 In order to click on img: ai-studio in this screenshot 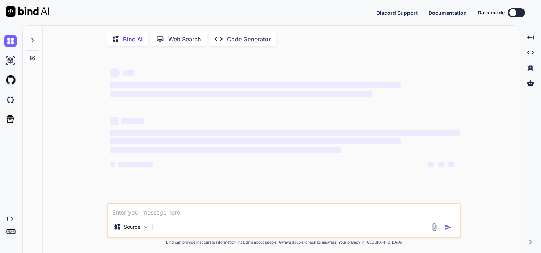, I will do `click(11, 60)`.